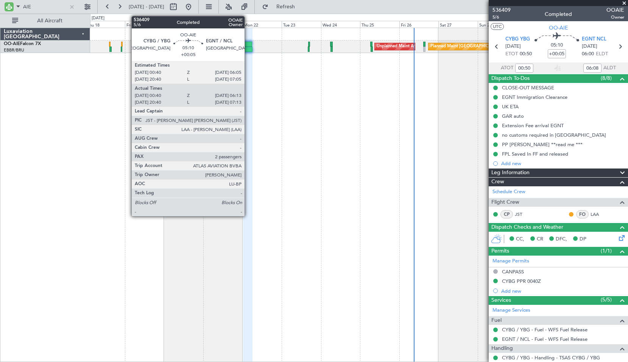 The image size is (628, 362). Describe the element at coordinates (606, 78) in the screenshot. I see `span: (8/8)` at that location.